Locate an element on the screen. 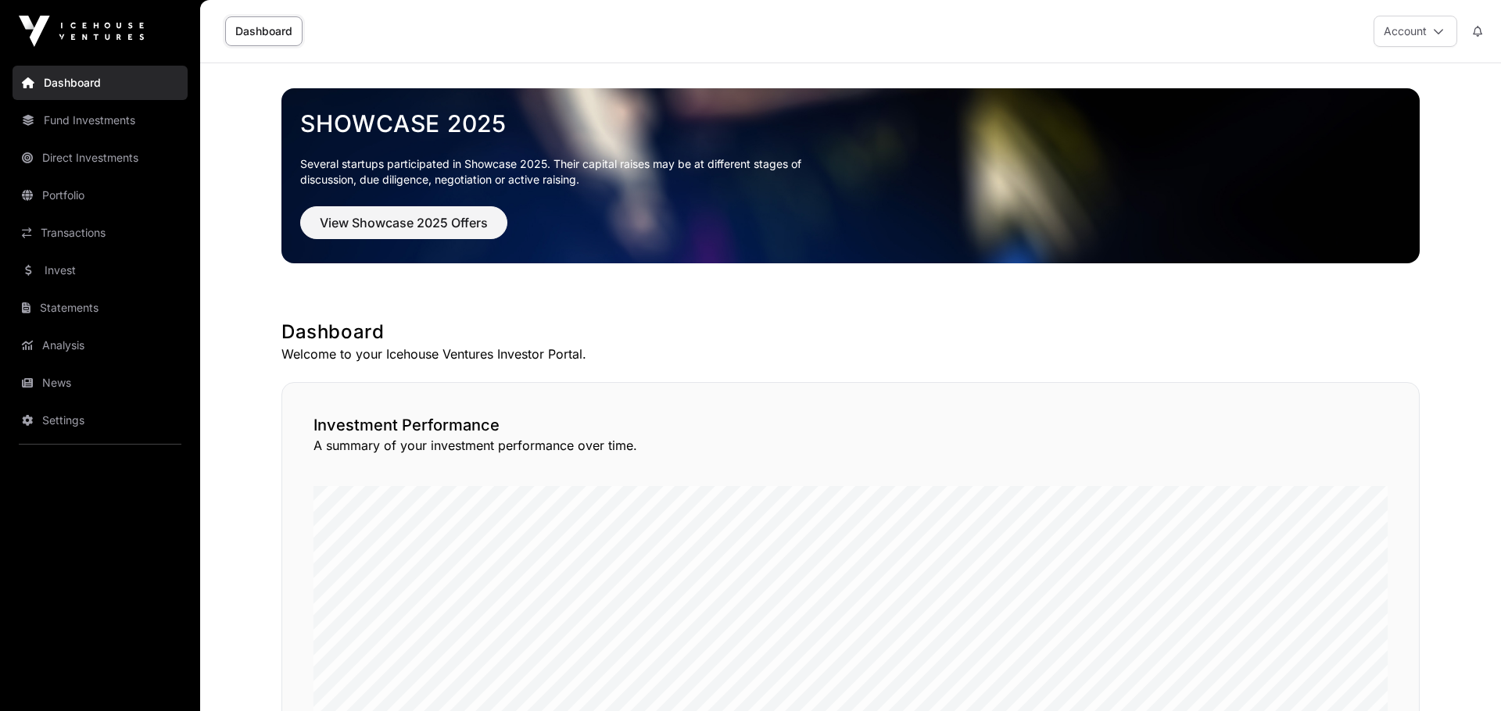 This screenshot has height=711, width=1501. a: Settings is located at coordinates (100, 421).